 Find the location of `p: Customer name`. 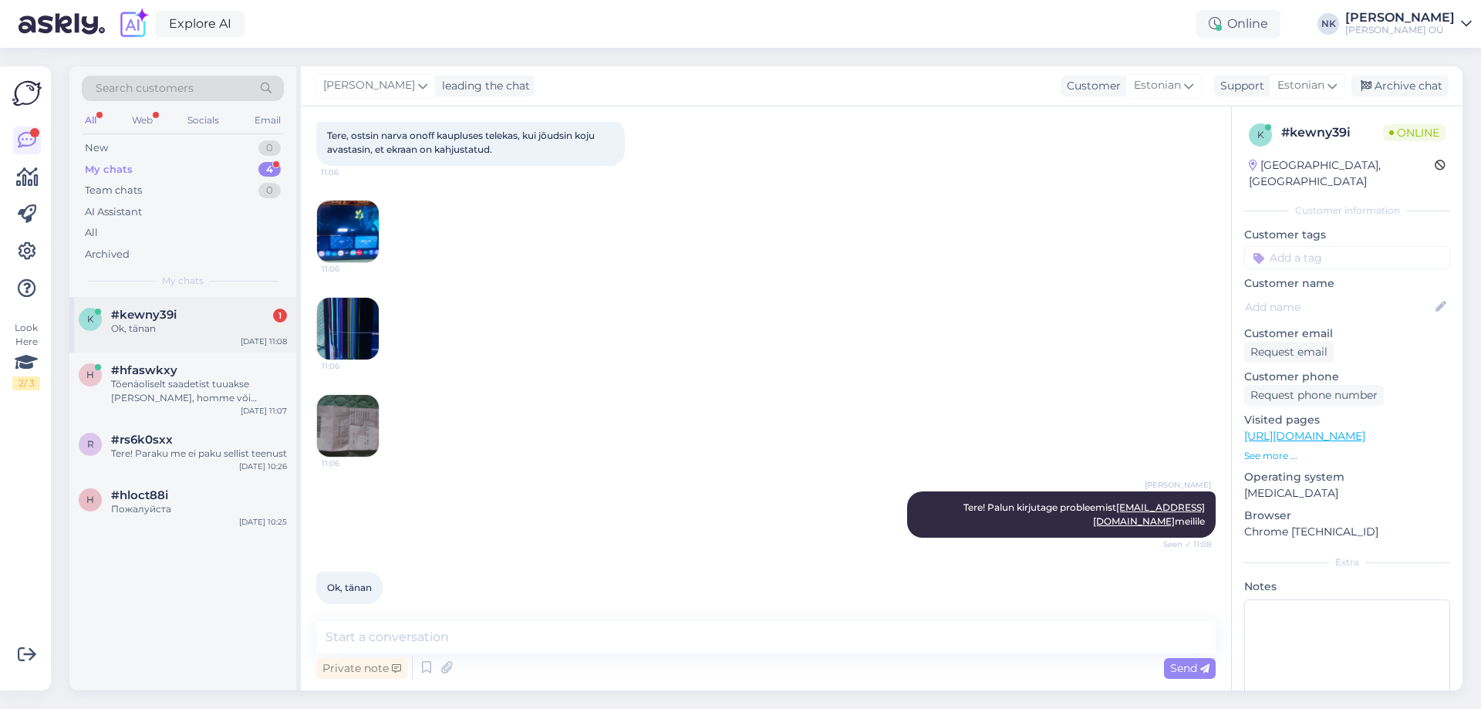

p: Customer name is located at coordinates (1347, 283).